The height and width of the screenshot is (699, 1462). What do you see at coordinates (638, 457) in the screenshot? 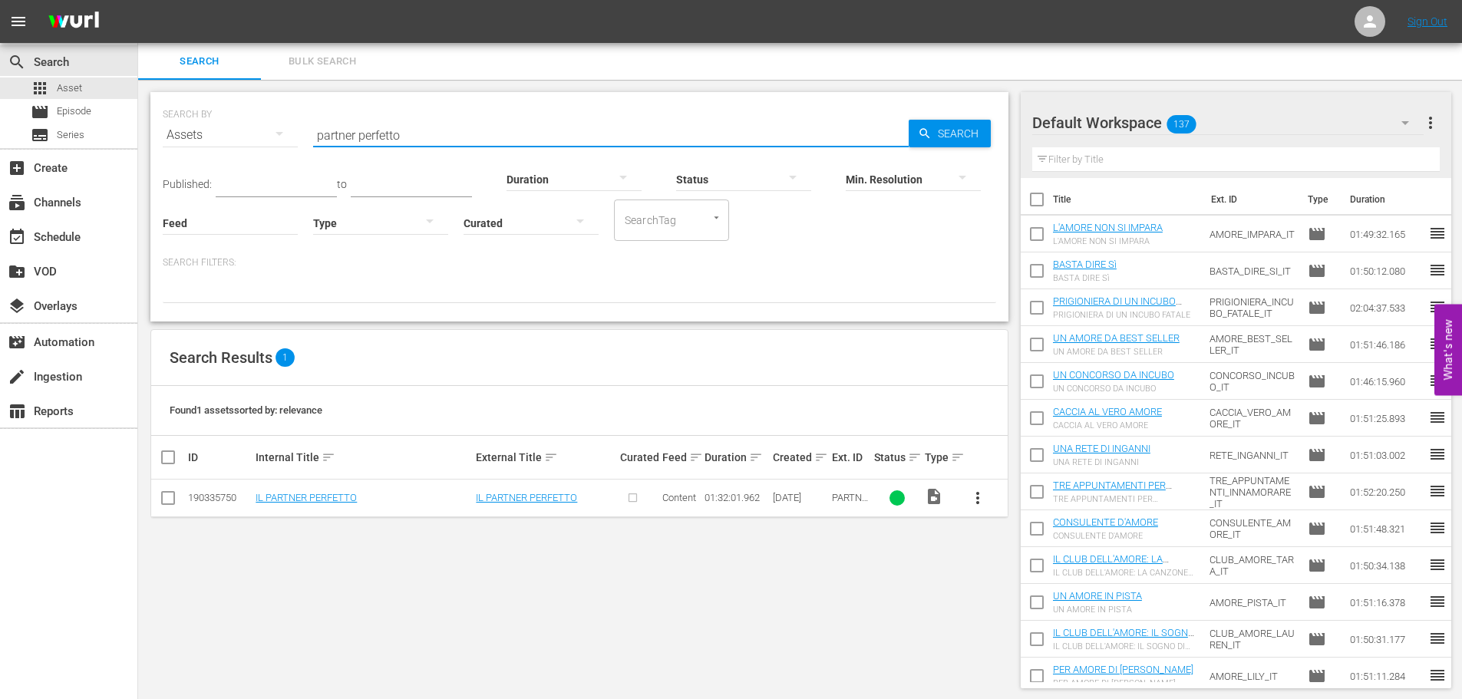
I see `div: Curated` at bounding box center [638, 457].